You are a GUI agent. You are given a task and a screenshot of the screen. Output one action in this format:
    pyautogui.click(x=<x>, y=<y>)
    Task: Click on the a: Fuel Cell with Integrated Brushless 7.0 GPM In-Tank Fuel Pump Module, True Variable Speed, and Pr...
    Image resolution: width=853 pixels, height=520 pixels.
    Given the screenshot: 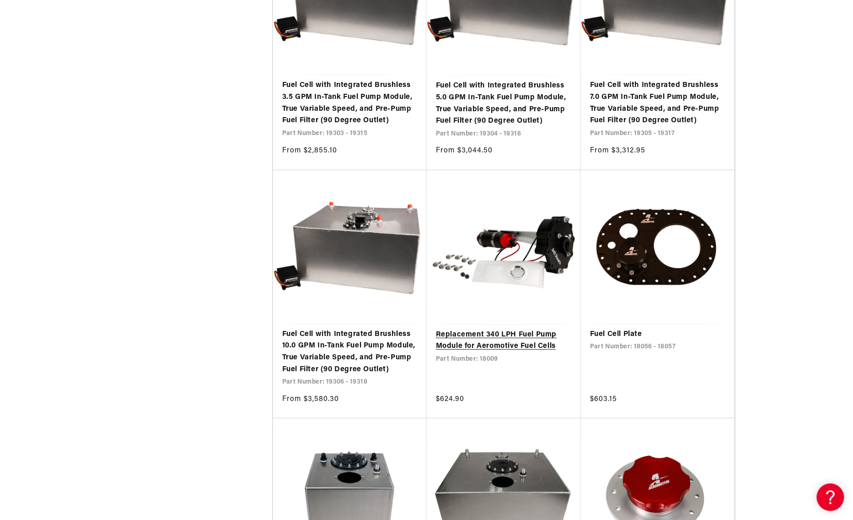 What is the action you would take?
    pyautogui.click(x=657, y=103)
    